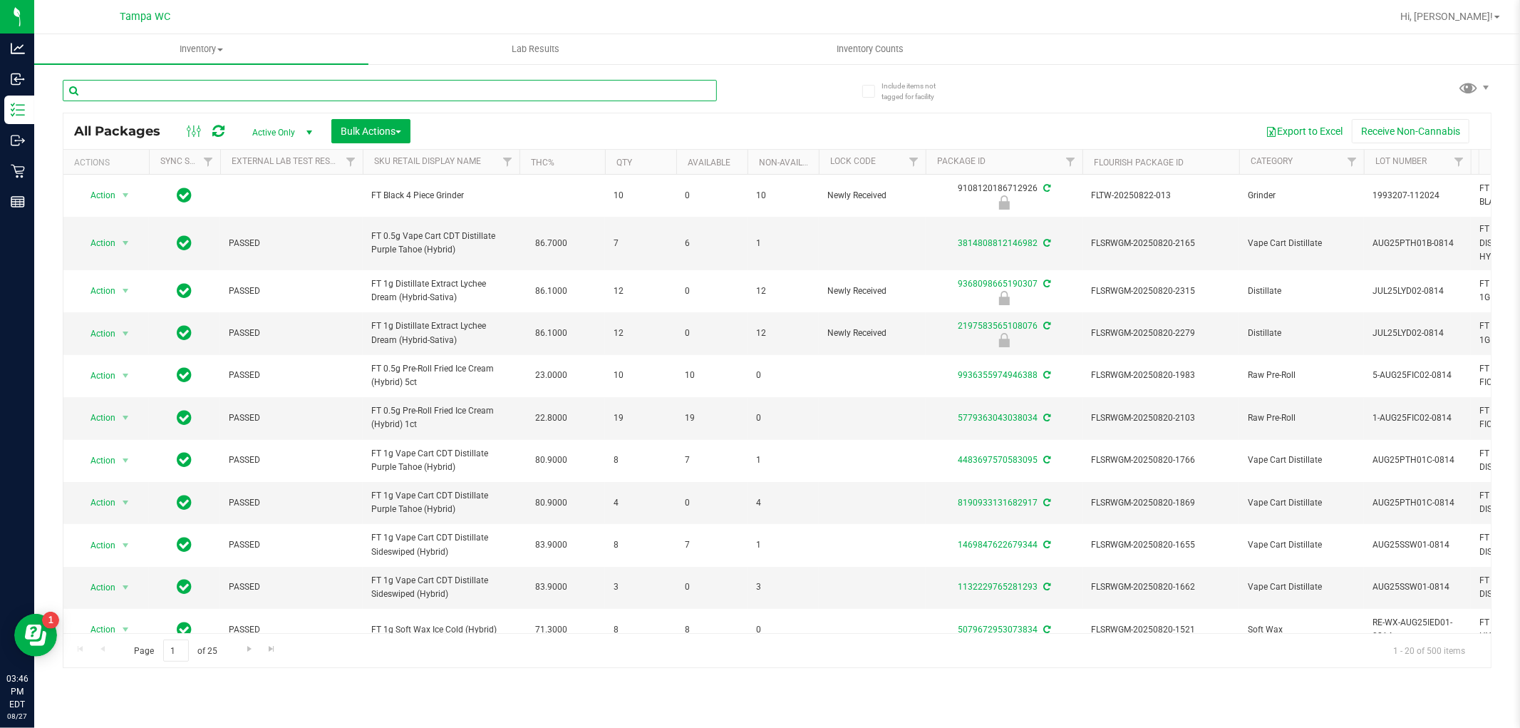 The height and width of the screenshot is (728, 1520). What do you see at coordinates (1417, 333) in the screenshot?
I see `span: JUL25LYD02-0814` at bounding box center [1417, 333].